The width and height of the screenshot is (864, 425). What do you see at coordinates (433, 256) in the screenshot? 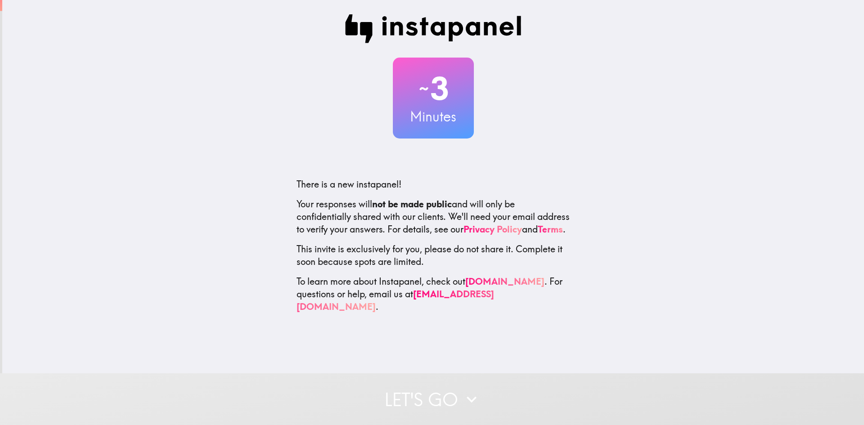
I see `p: This invite is exclusively for you, please do not share it. Complete it soon because spots are li...` at bounding box center [433, 256].